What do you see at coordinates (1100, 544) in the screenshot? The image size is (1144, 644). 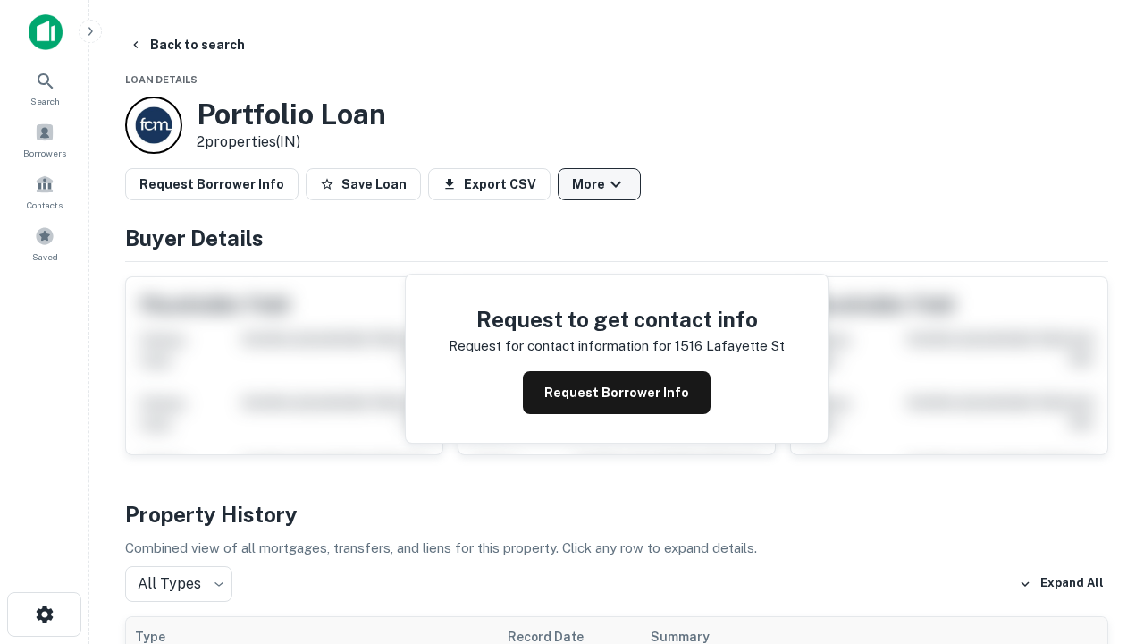 I see `div: Chat Widget` at bounding box center [1100, 544].